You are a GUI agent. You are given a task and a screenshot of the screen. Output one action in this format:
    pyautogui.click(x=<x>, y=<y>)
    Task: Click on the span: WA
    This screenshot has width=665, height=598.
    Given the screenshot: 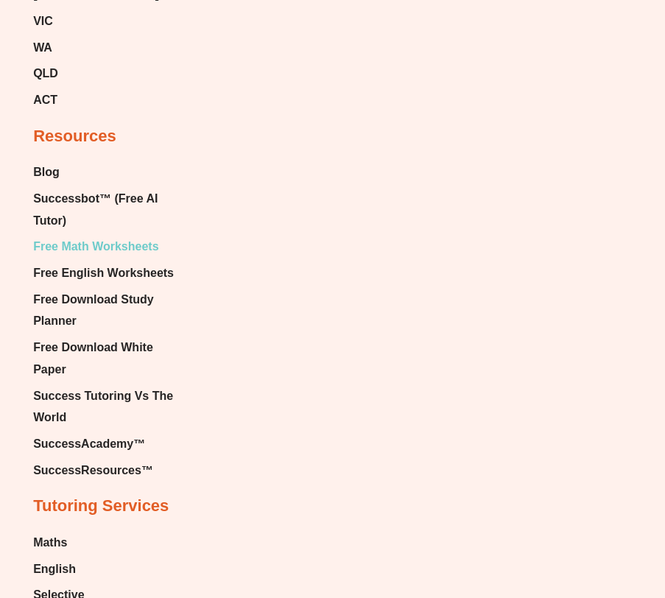 What is the action you would take?
    pyautogui.click(x=43, y=48)
    